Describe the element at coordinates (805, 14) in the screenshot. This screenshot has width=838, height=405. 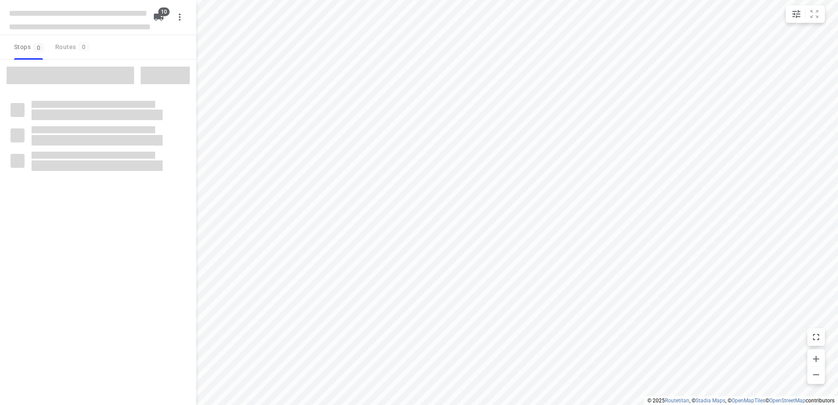
I see `div: small contained button group` at that location.